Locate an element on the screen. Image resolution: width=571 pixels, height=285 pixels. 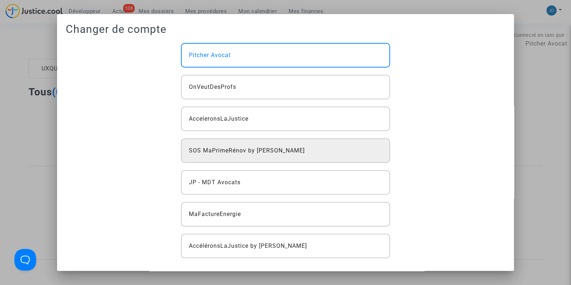
h1: Changer de compte is located at coordinates (285, 29).